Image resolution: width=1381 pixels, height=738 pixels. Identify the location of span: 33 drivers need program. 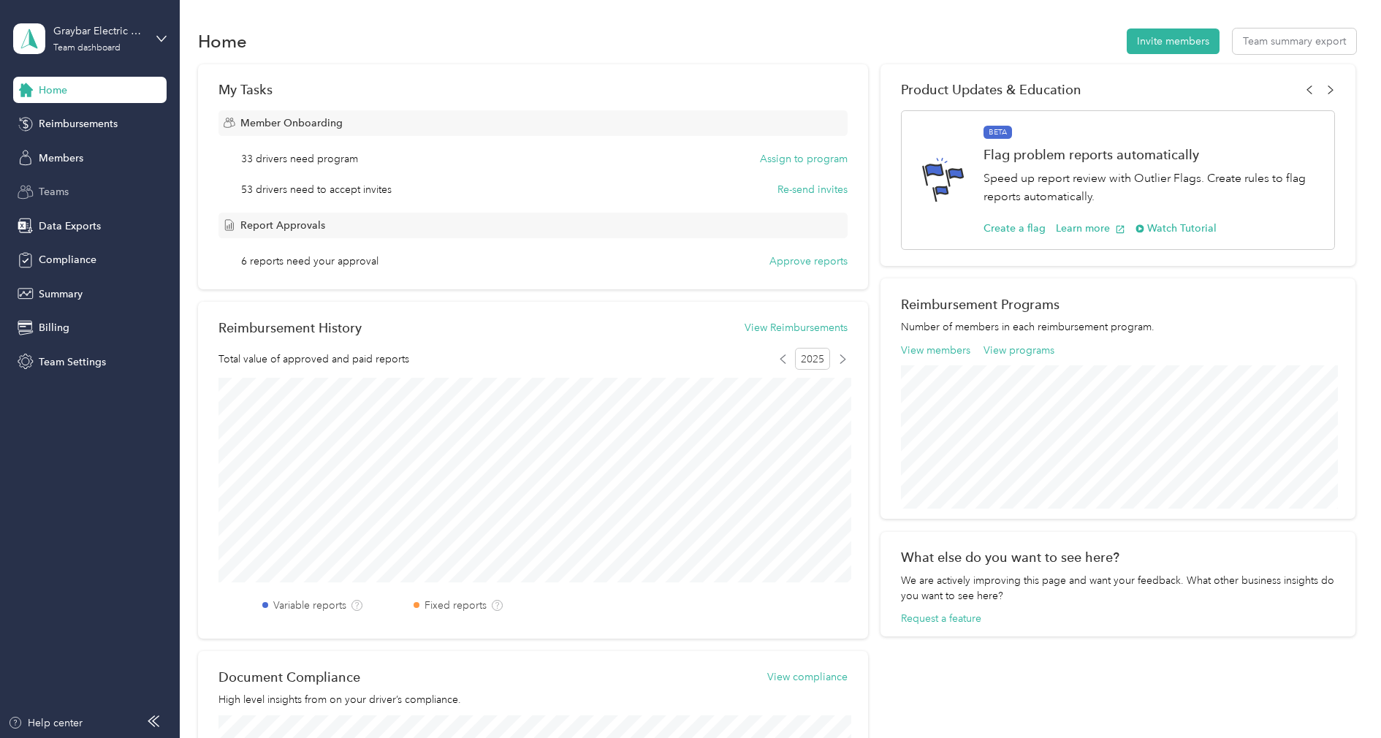
(300, 159).